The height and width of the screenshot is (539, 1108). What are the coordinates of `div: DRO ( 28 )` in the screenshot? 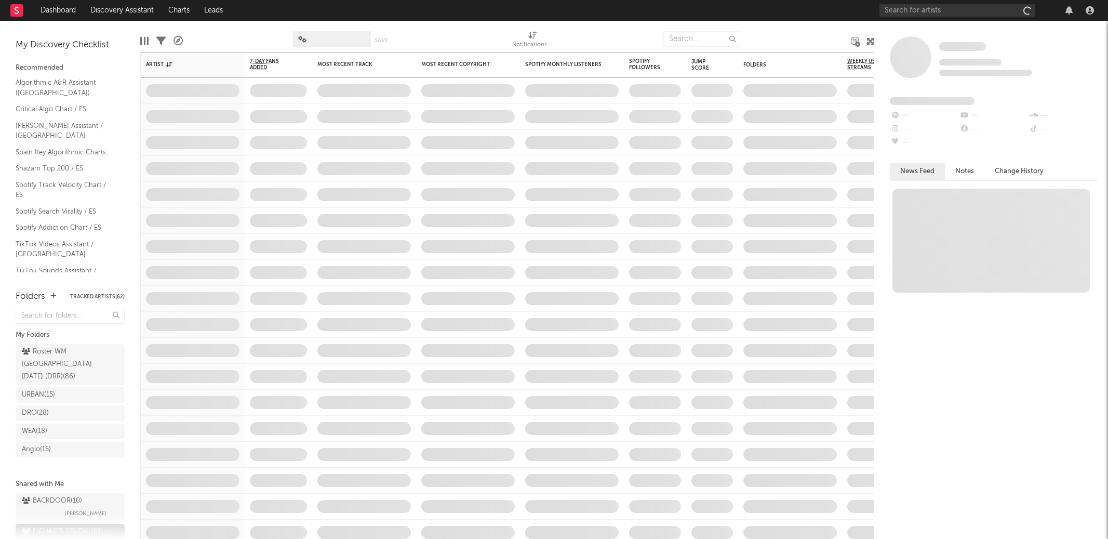 It's located at (35, 413).